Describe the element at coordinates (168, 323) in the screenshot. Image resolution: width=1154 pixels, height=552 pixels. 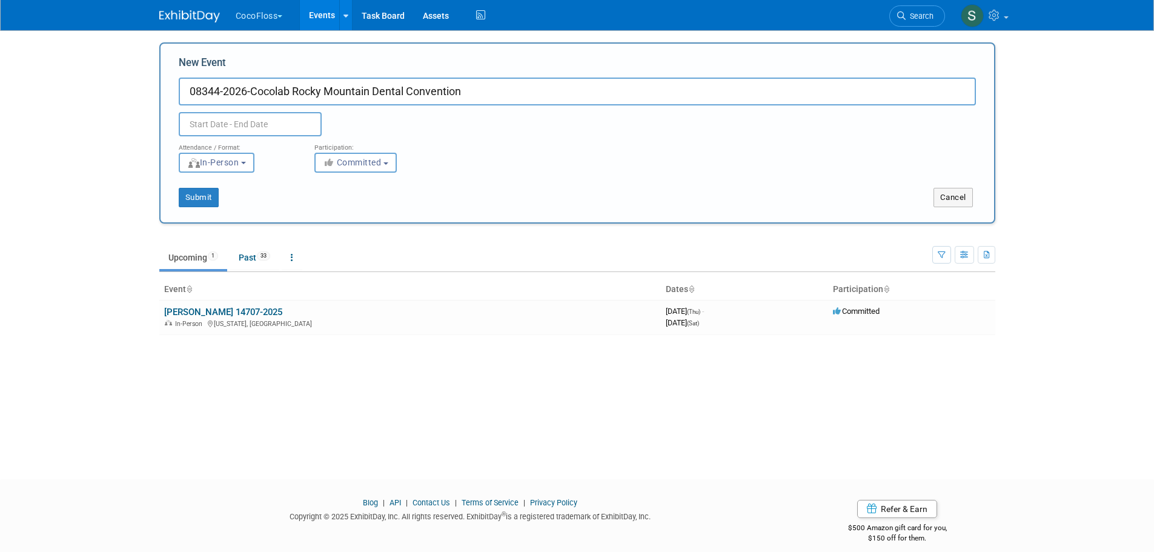
I see `img: In-Person Event` at that location.